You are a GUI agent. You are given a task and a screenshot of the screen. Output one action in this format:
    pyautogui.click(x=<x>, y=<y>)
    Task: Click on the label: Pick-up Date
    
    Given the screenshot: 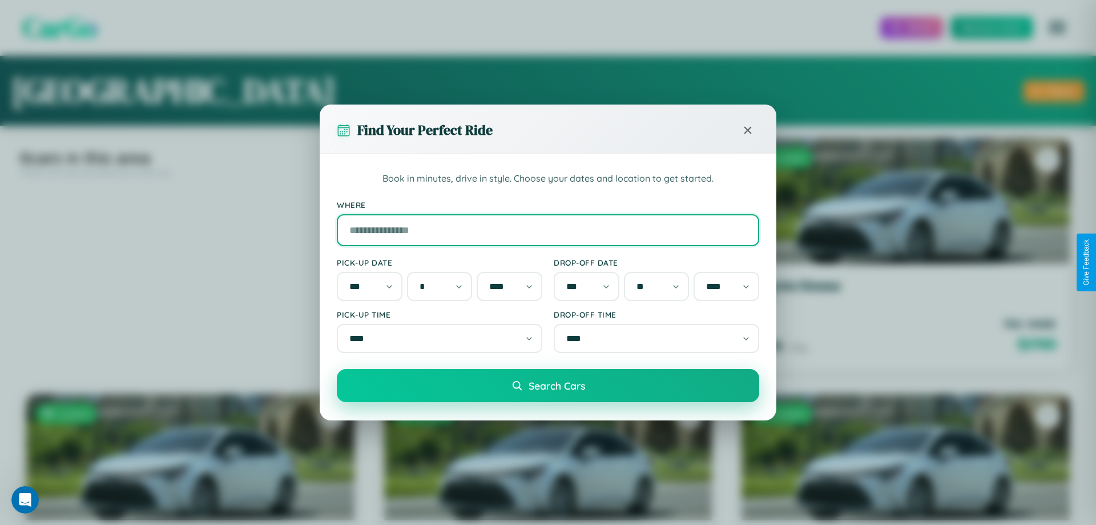 What is the action you would take?
    pyautogui.click(x=439, y=262)
    